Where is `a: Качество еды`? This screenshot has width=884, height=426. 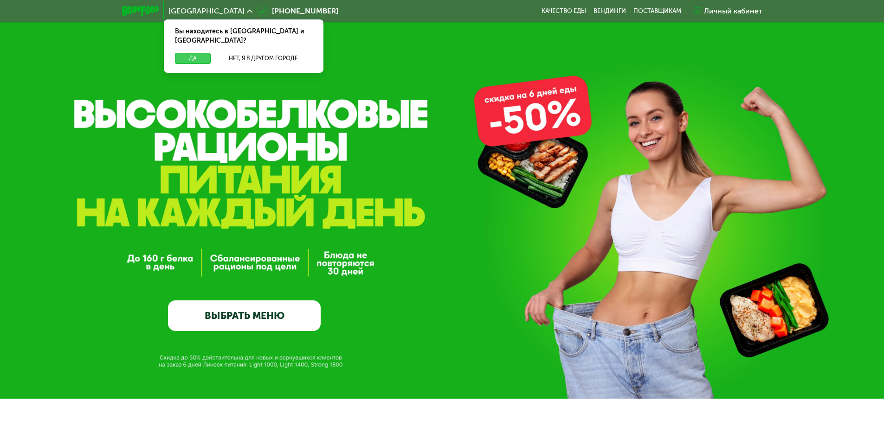
a: Качество еды is located at coordinates (564, 11).